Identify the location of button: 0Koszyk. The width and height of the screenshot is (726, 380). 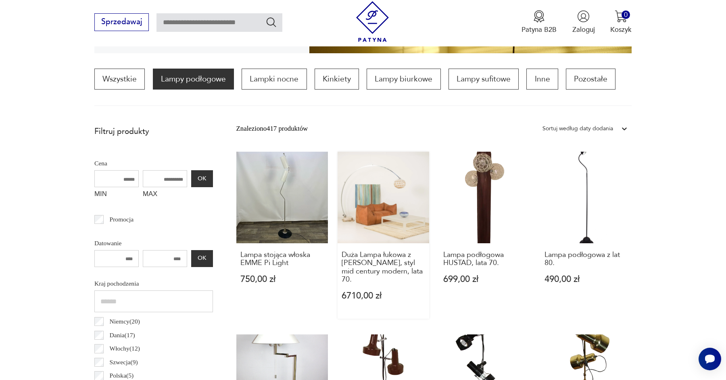
(620, 22).